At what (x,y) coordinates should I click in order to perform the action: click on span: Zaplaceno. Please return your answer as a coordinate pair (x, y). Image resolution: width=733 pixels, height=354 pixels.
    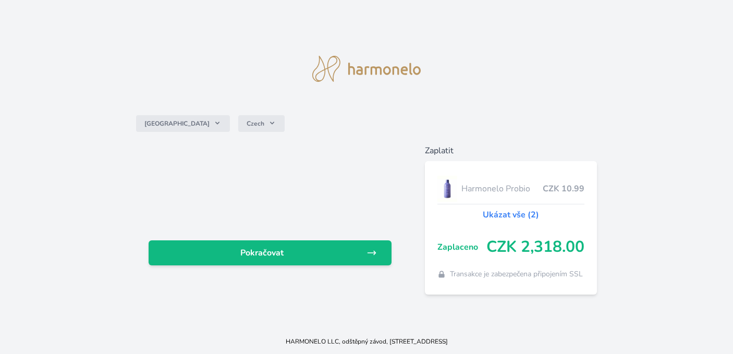
    Looking at the image, I should click on (462, 247).